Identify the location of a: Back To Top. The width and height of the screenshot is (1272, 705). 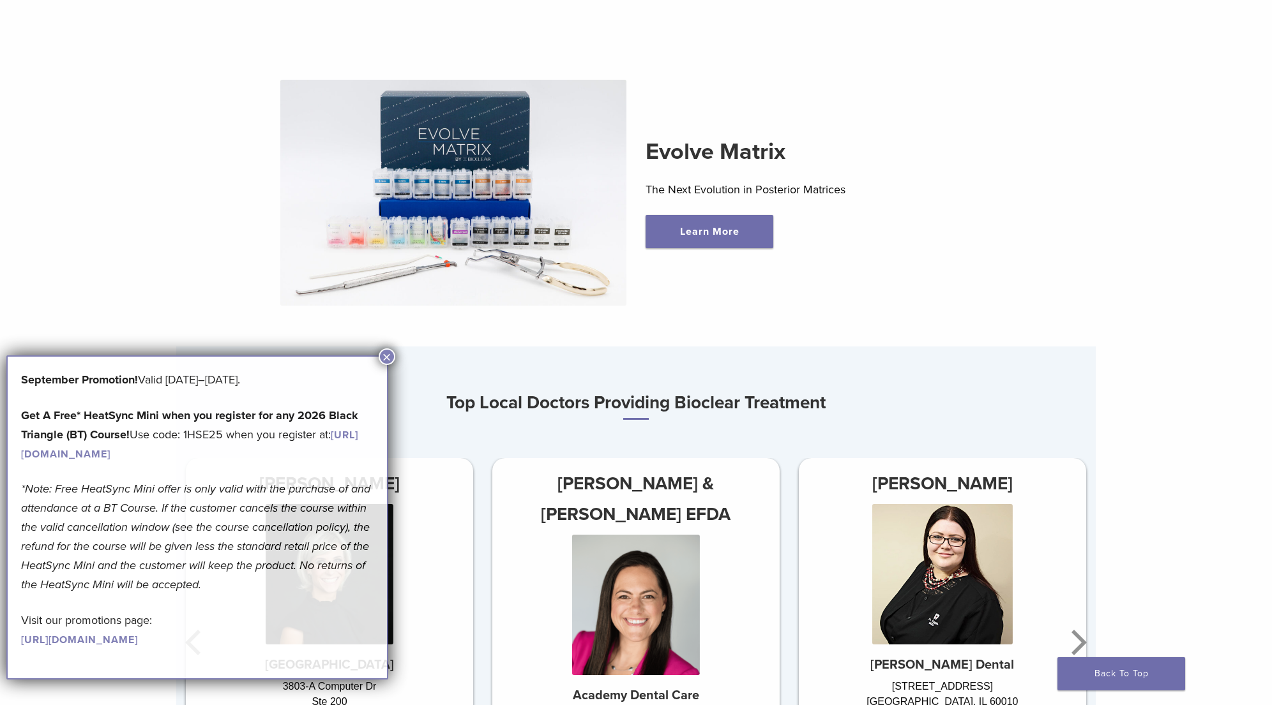
(1121, 674).